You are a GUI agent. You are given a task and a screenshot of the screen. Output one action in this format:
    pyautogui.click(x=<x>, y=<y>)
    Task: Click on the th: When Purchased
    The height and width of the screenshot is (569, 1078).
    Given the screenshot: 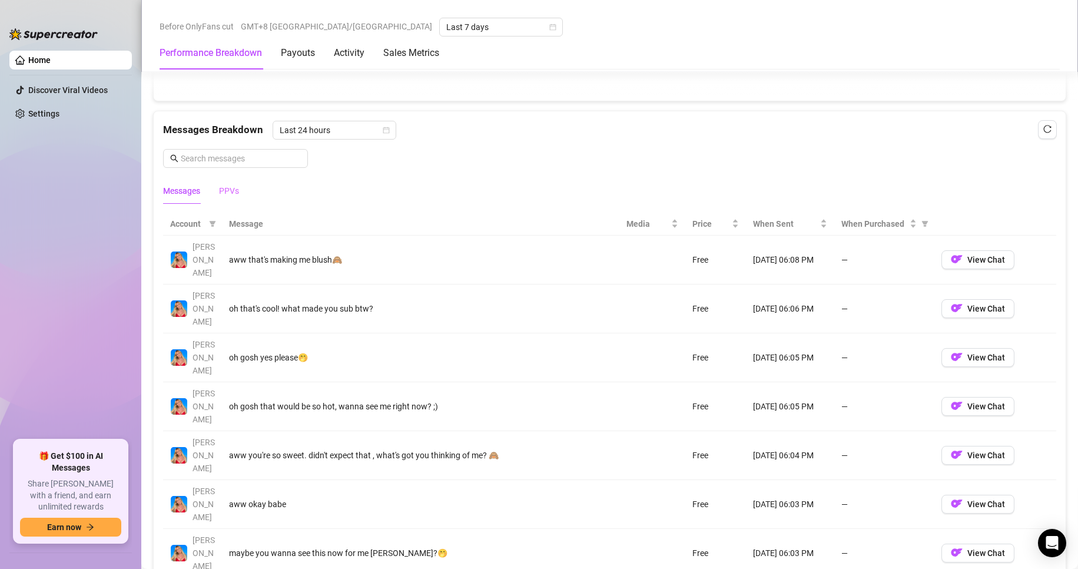 What is the action you would take?
    pyautogui.click(x=884, y=224)
    